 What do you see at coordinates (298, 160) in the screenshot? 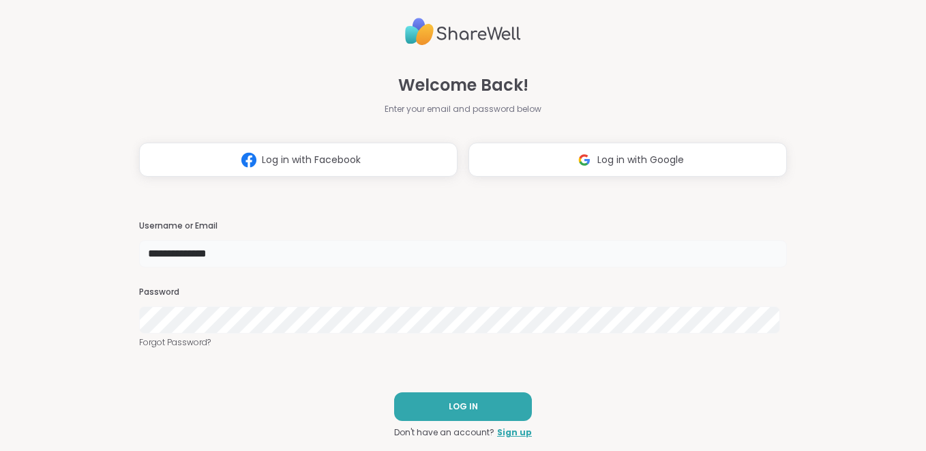
I see `button: Log in with Facebook` at bounding box center [298, 160].